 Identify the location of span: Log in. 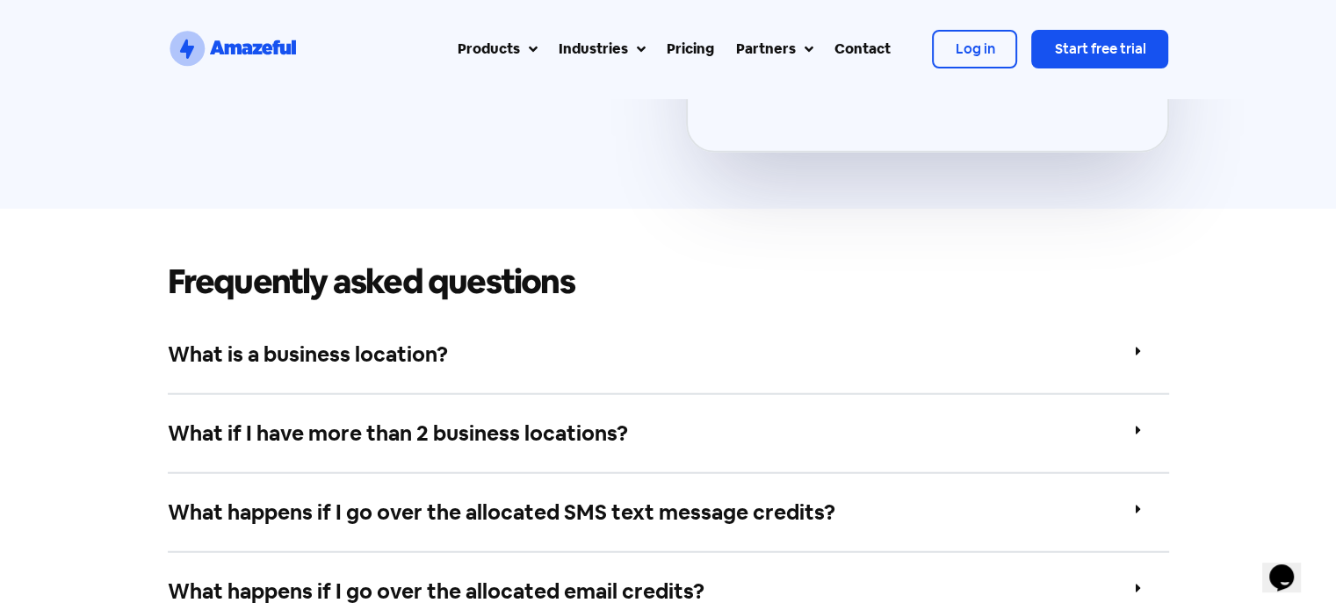
(974, 48).